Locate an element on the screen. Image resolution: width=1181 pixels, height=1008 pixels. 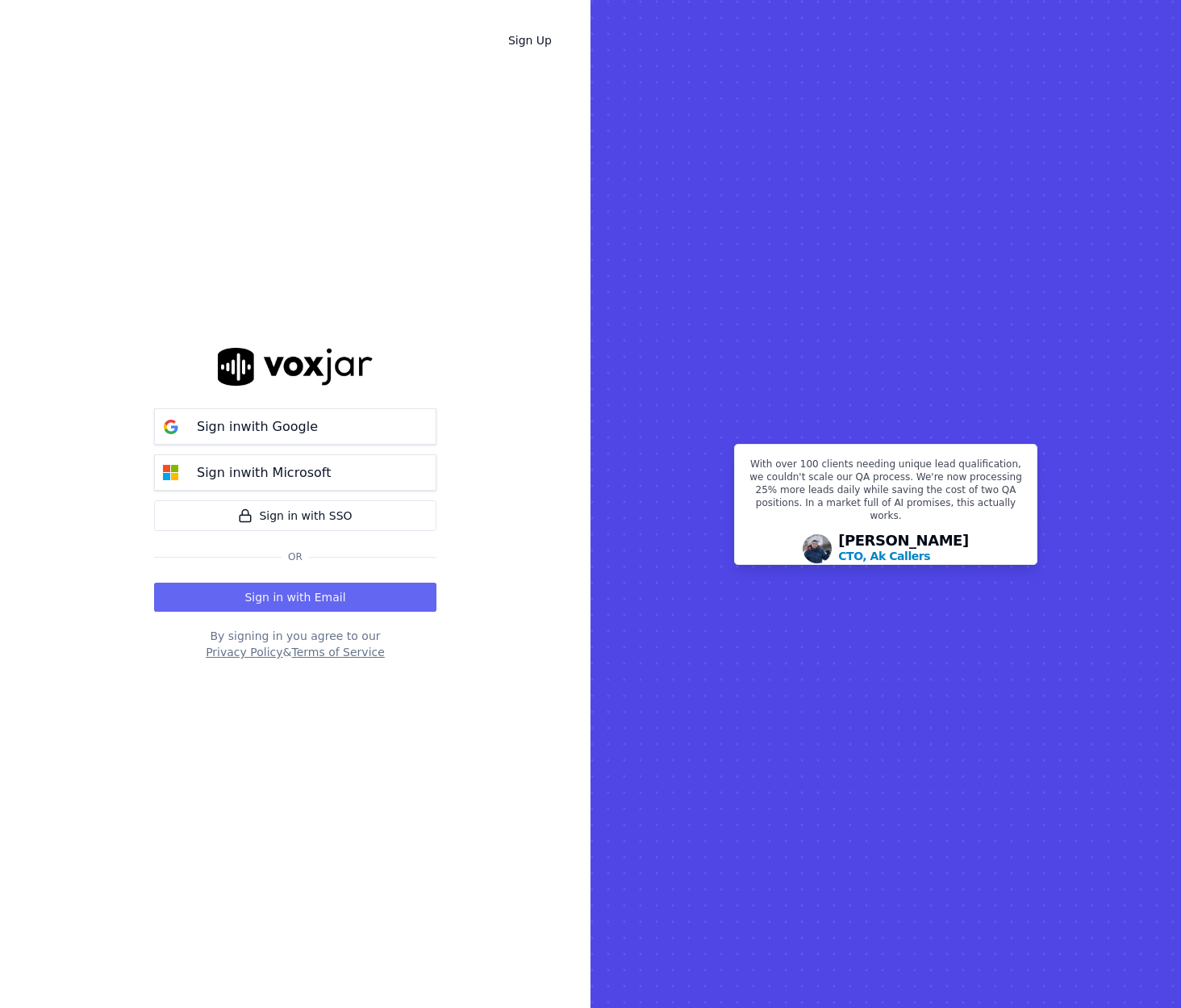
img: google Sign in button is located at coordinates (171, 427).